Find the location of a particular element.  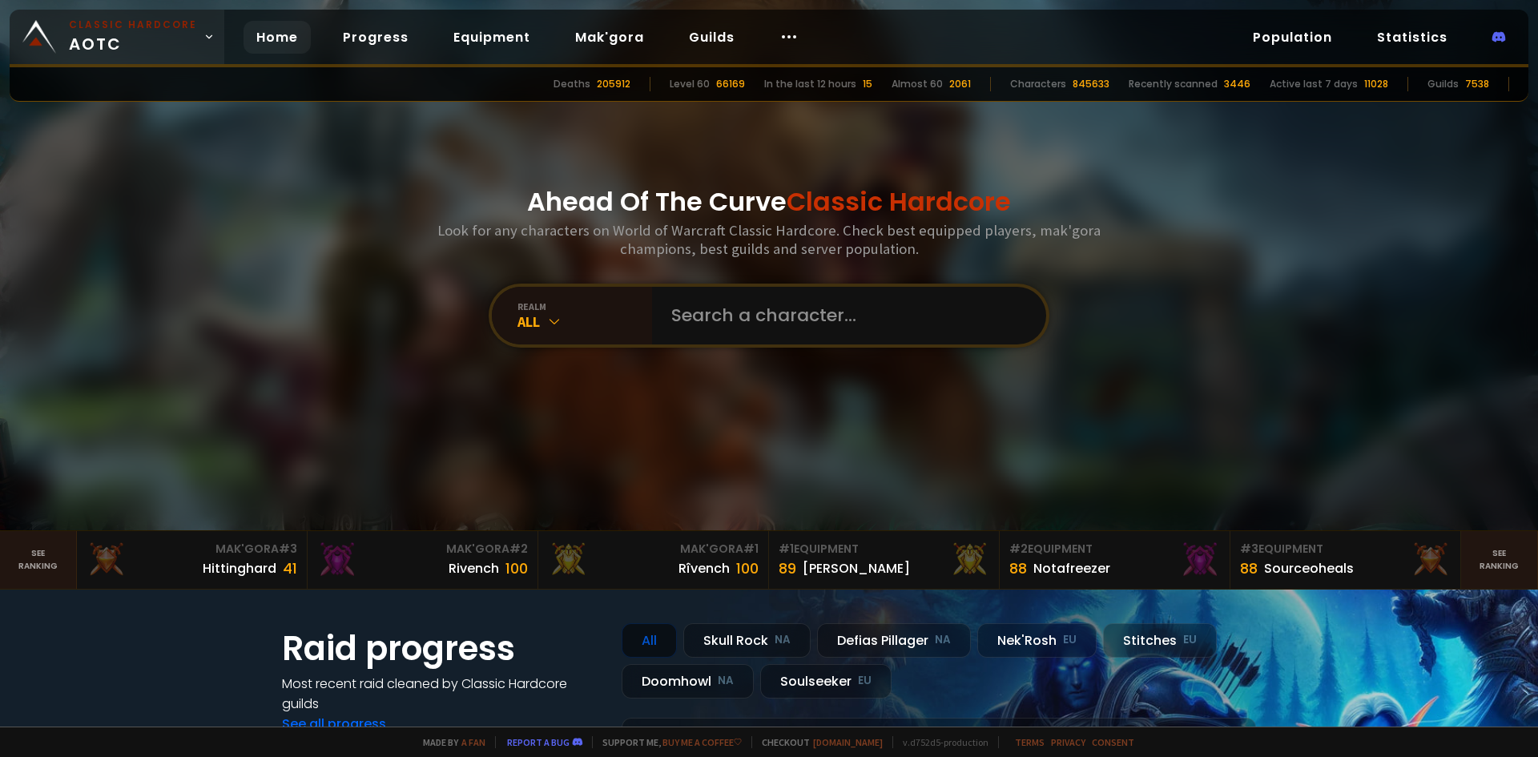

h1: Ahead Of The Curve is located at coordinates (769, 202).